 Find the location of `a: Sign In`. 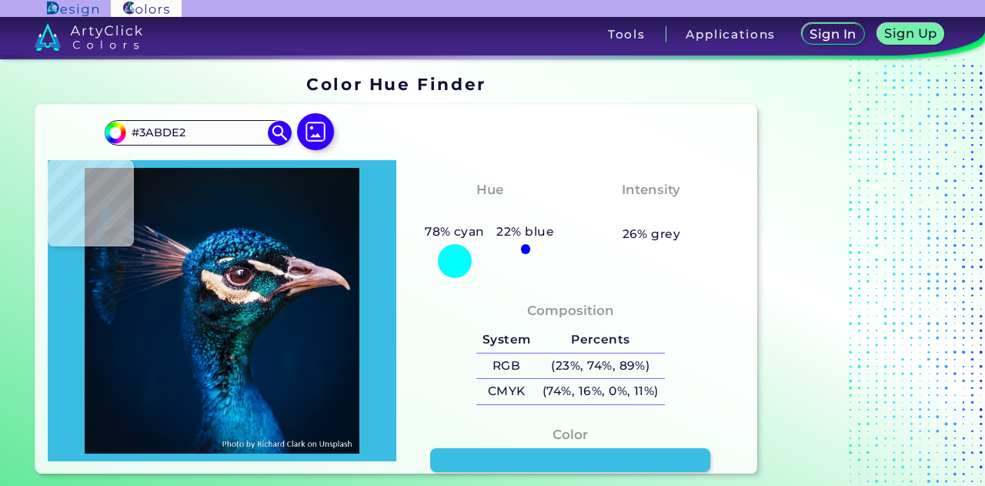

a: Sign In is located at coordinates (833, 34).